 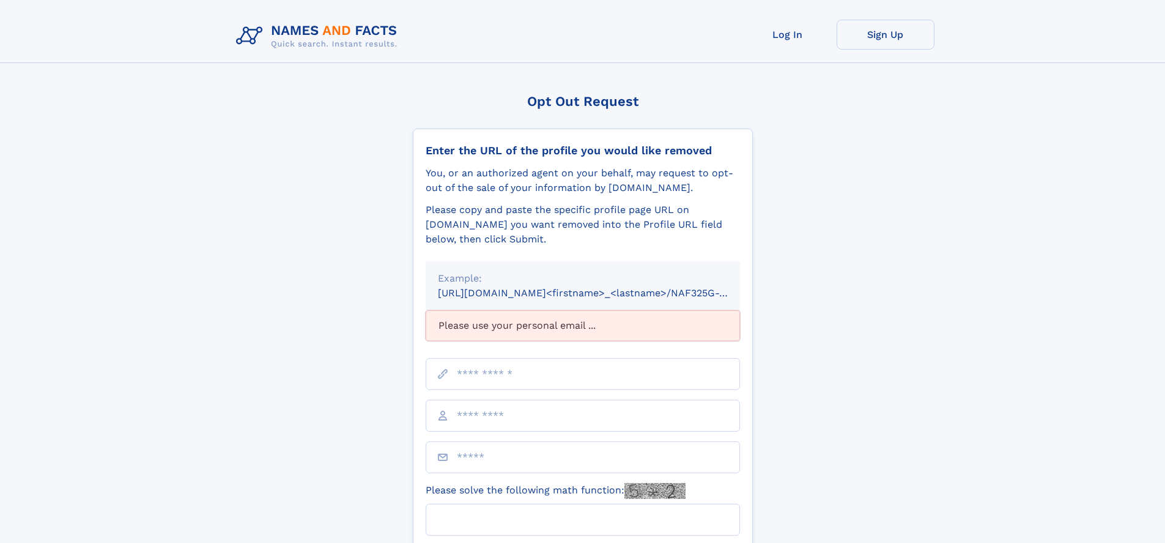 I want to click on label: Please solve the following math function:, so click(x=555, y=491).